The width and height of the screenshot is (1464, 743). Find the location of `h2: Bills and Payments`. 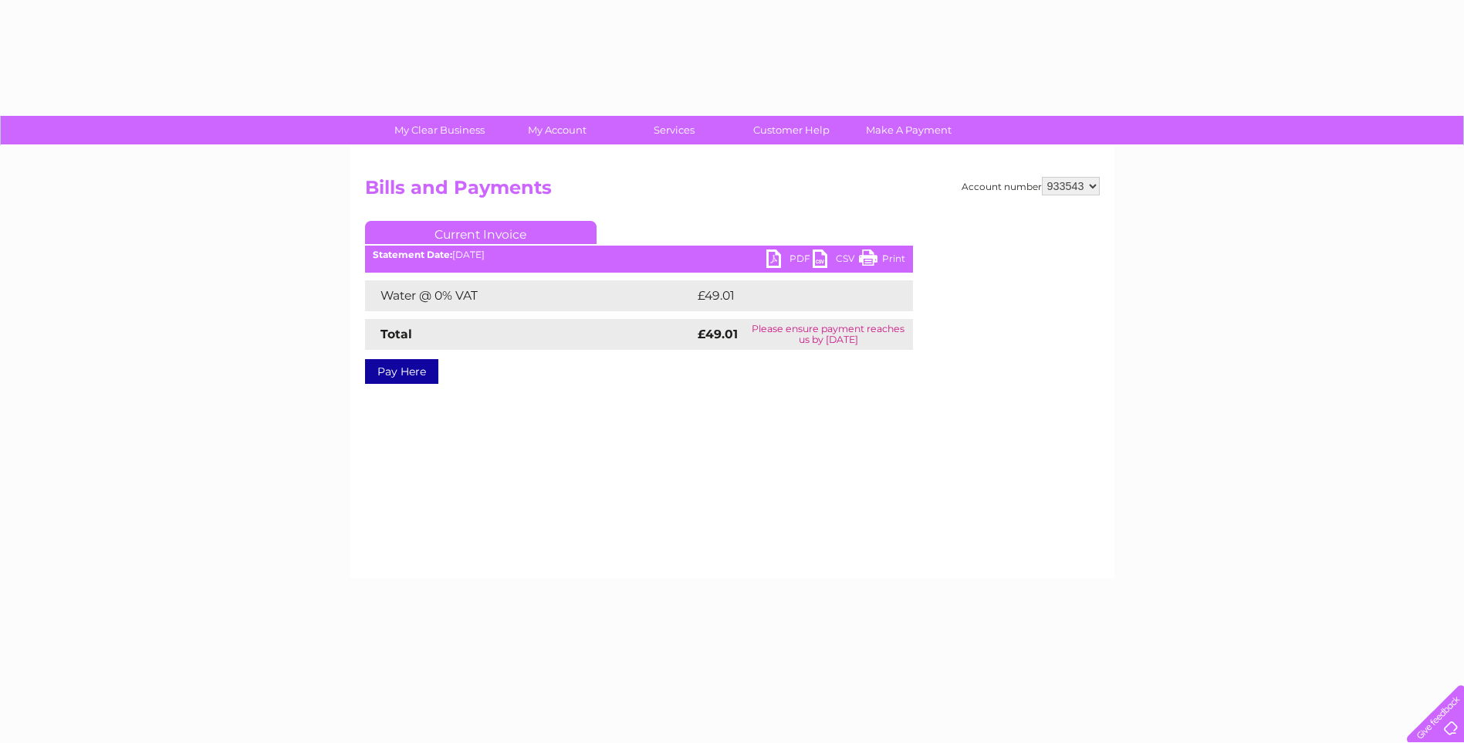

h2: Bills and Payments is located at coordinates (733, 191).